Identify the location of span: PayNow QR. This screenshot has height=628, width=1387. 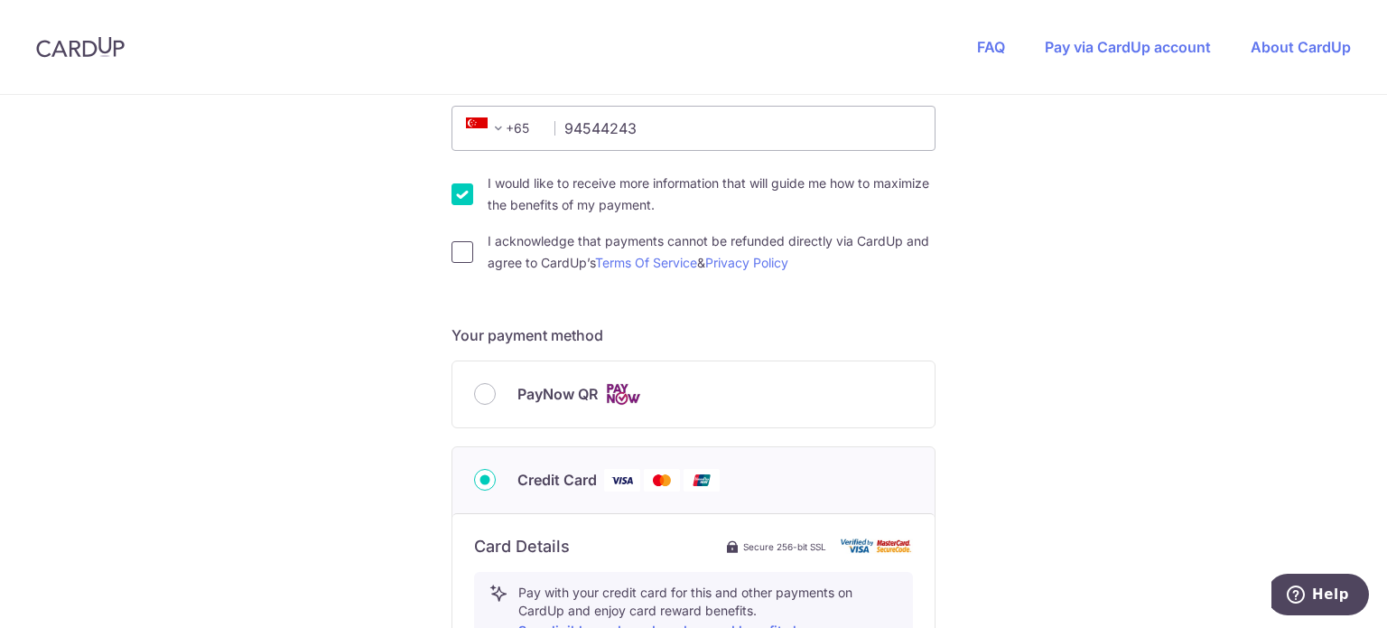
(557, 394).